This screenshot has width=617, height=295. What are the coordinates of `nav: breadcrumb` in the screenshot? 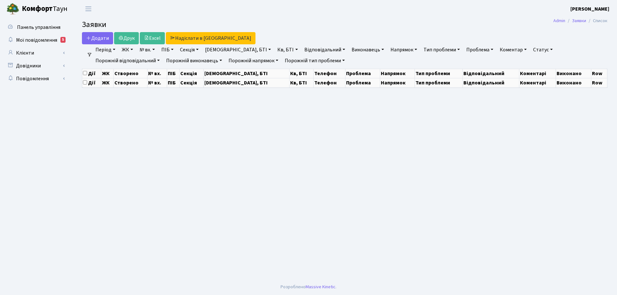 It's located at (580, 21).